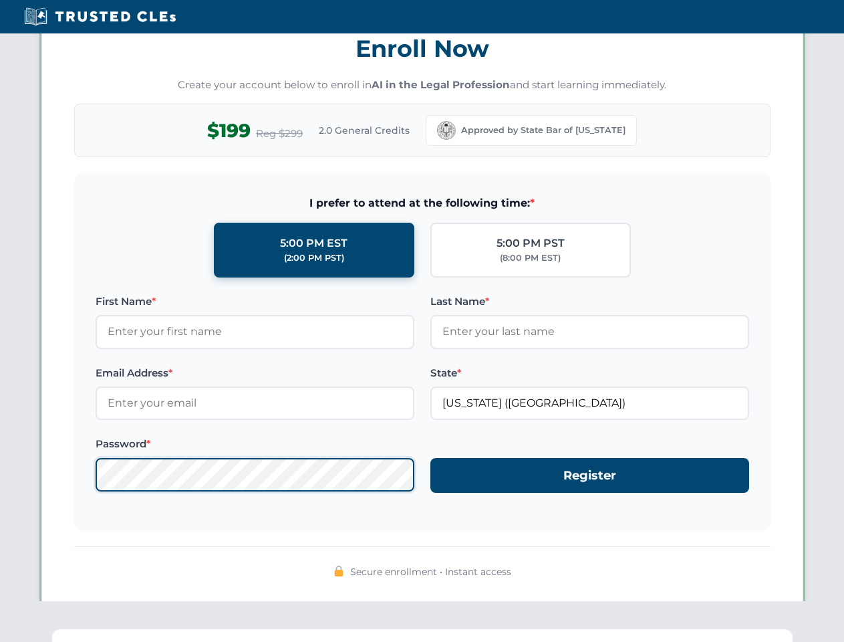  What do you see at coordinates (589, 331) in the screenshot?
I see `input: Enter your last name` at bounding box center [589, 331].